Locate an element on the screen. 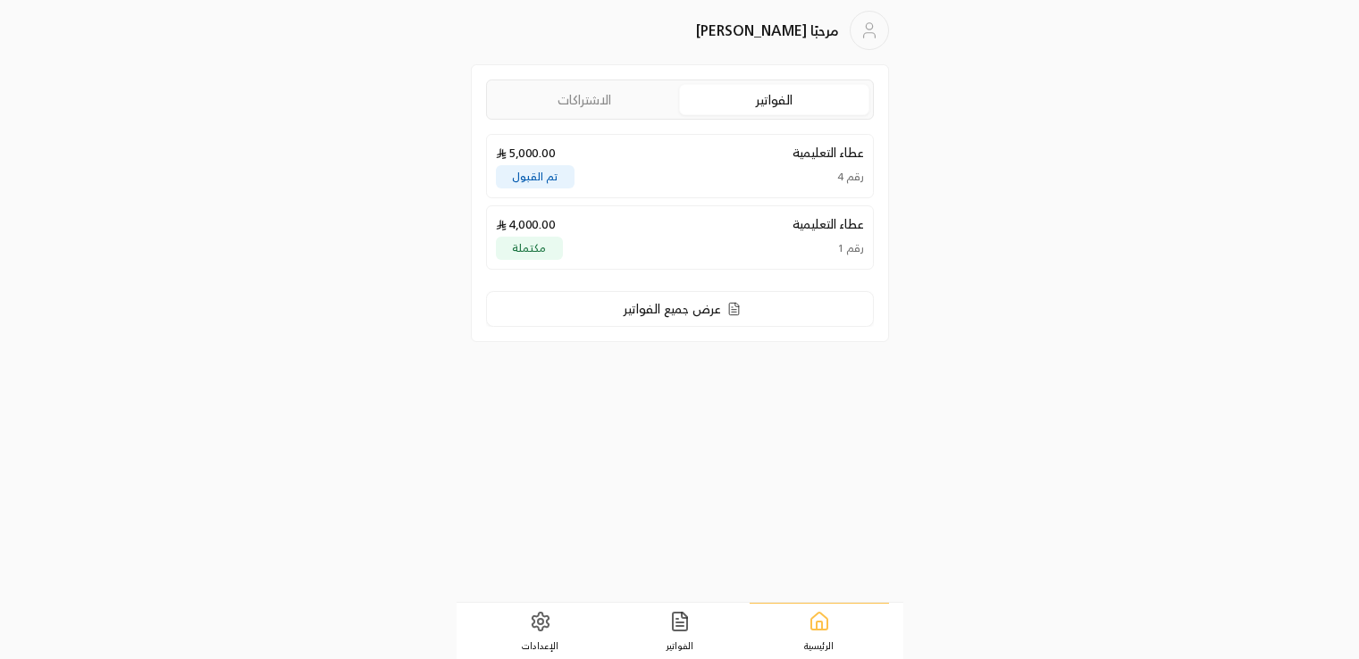  a: عطاء التعليمية5,000.00 رقم 4تم القبول is located at coordinates (680, 166).